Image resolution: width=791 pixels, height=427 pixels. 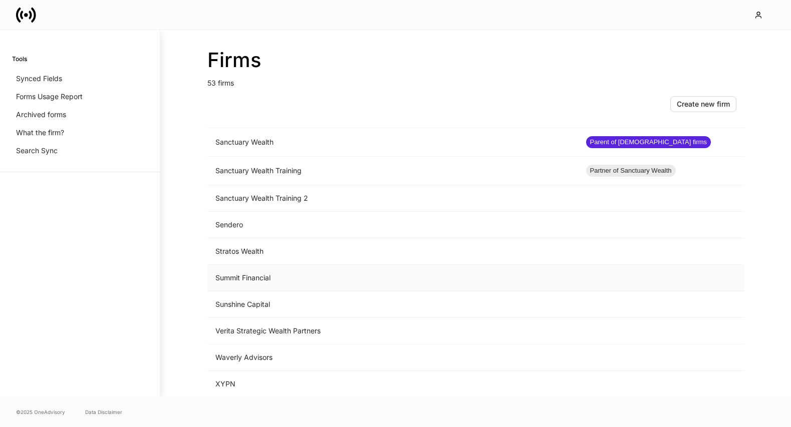 What do you see at coordinates (393, 331) in the screenshot?
I see `td: Verita Strategic Wealth Partners` at bounding box center [393, 331].